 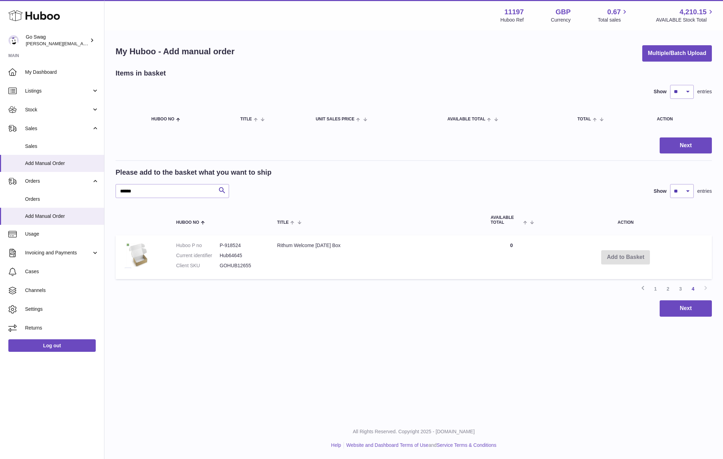 What do you see at coordinates (62, 309) in the screenshot?
I see `span: Settings` at bounding box center [62, 309].